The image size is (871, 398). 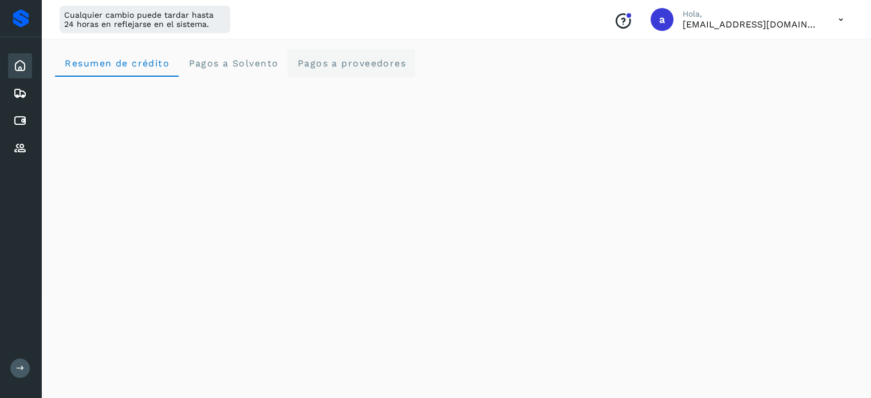 What do you see at coordinates (751, 14) in the screenshot?
I see `p: Hola,` at bounding box center [751, 14].